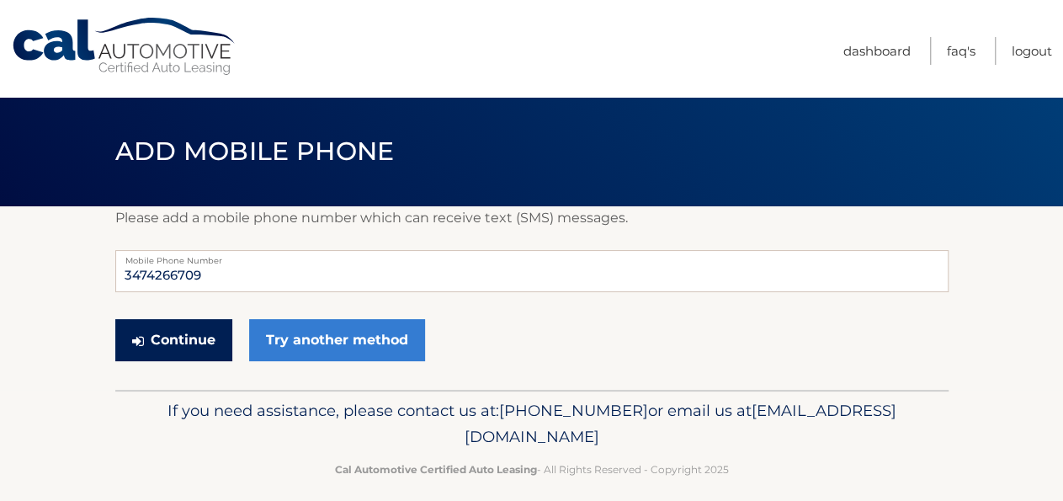 This screenshot has height=501, width=1063. Describe the element at coordinates (125, 46) in the screenshot. I see `a: Cal Automotive` at that location.